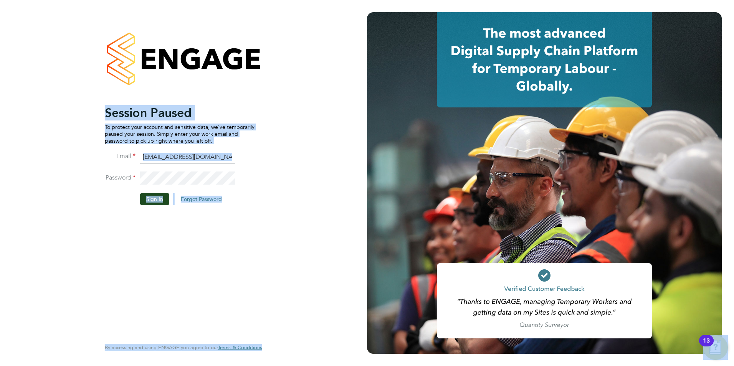 The image size is (734, 366). I want to click on div: 13, so click(706, 346).